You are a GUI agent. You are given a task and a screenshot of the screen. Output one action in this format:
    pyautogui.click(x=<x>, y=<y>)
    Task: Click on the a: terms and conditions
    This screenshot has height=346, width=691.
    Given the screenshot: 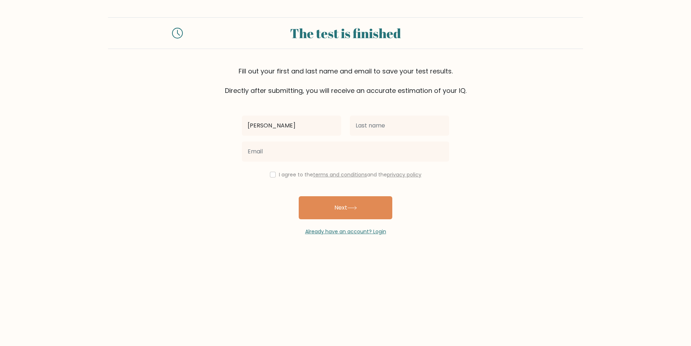 What is the action you would take?
    pyautogui.click(x=340, y=175)
    